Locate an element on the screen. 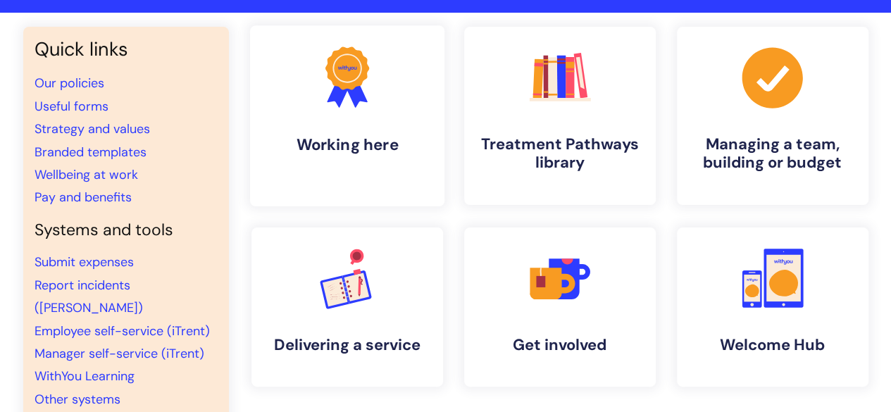  a: Useful forms is located at coordinates (71, 106).